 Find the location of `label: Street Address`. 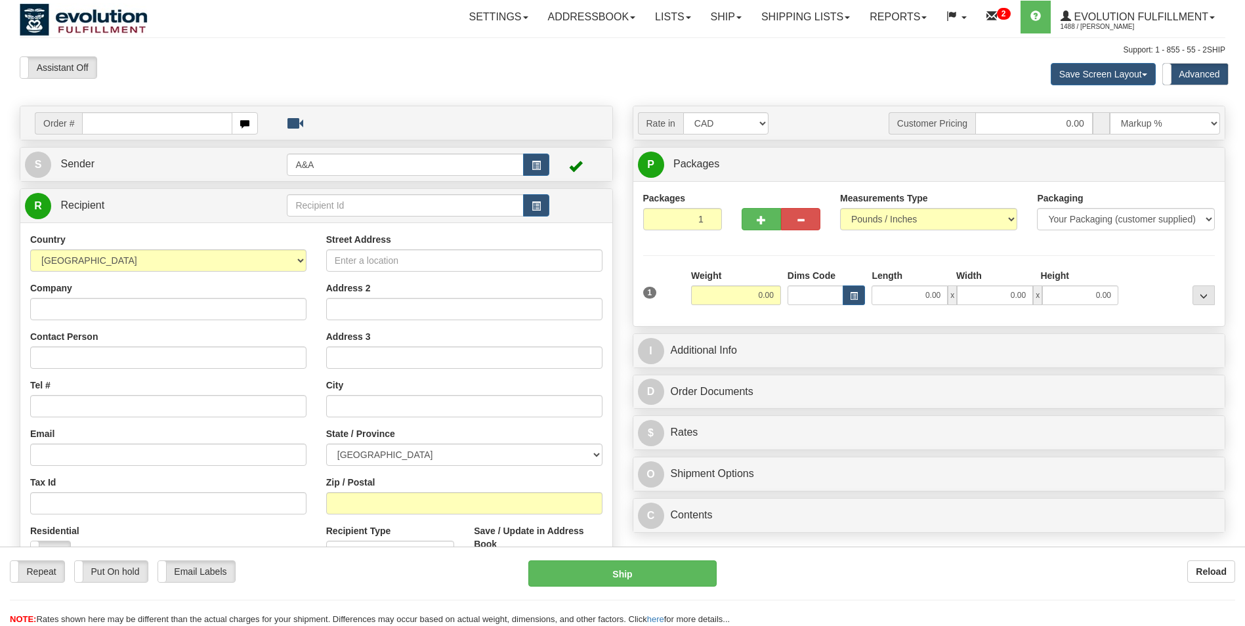

label: Street Address is located at coordinates (358, 239).